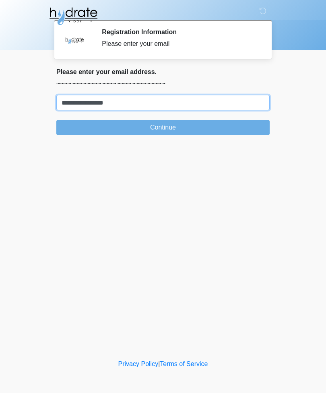 The height and width of the screenshot is (393, 326). Describe the element at coordinates (163, 72) in the screenshot. I see `h2: Please enter your email address.` at that location.